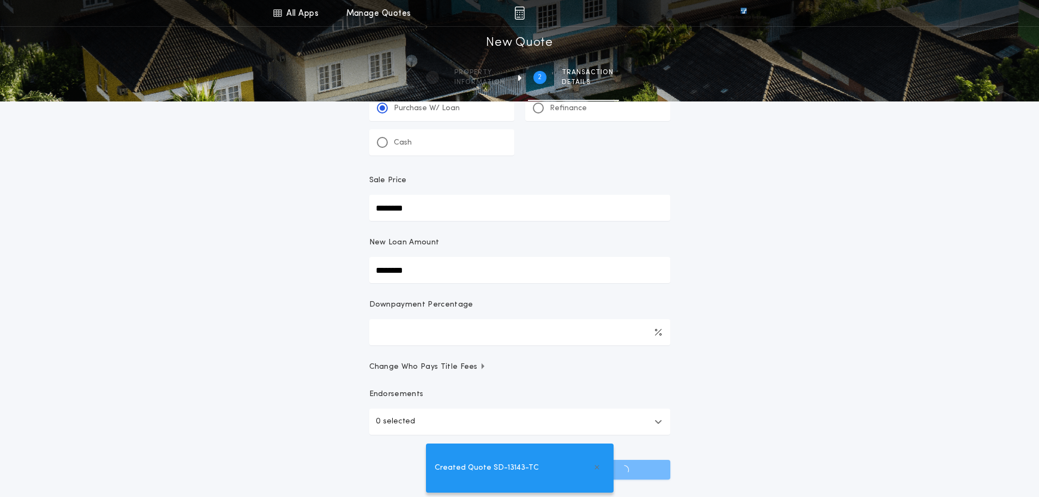 Image resolution: width=1039 pixels, height=497 pixels. Describe the element at coordinates (587, 82) in the screenshot. I see `span: details` at that location.